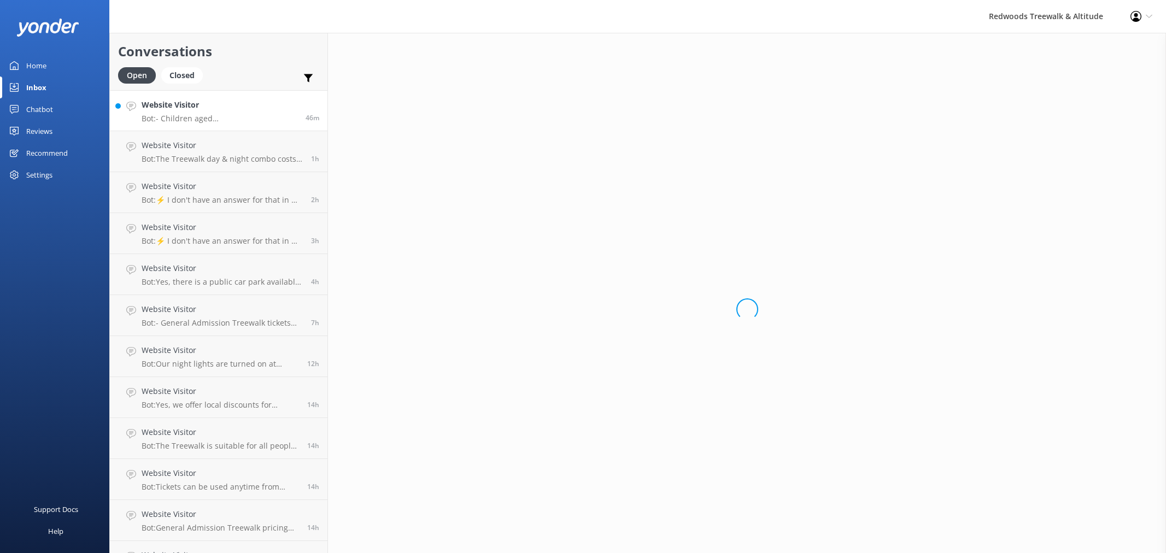 The image size is (1166, 553). I want to click on span: Sep 30 2025 07:32pm (UTC +13:00) Pacific/Auckland, so click(313, 487).